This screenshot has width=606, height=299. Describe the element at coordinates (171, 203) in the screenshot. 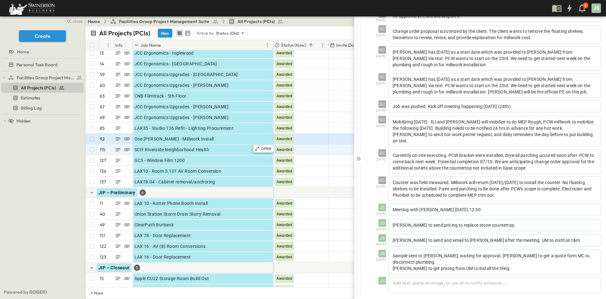

I see `span: LAX 10 - Kotter Phone Booth Install` at that location.